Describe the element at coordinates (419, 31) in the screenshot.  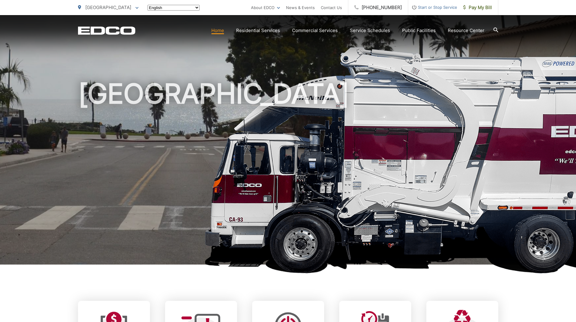
I see `a: Public Facilities` at that location.